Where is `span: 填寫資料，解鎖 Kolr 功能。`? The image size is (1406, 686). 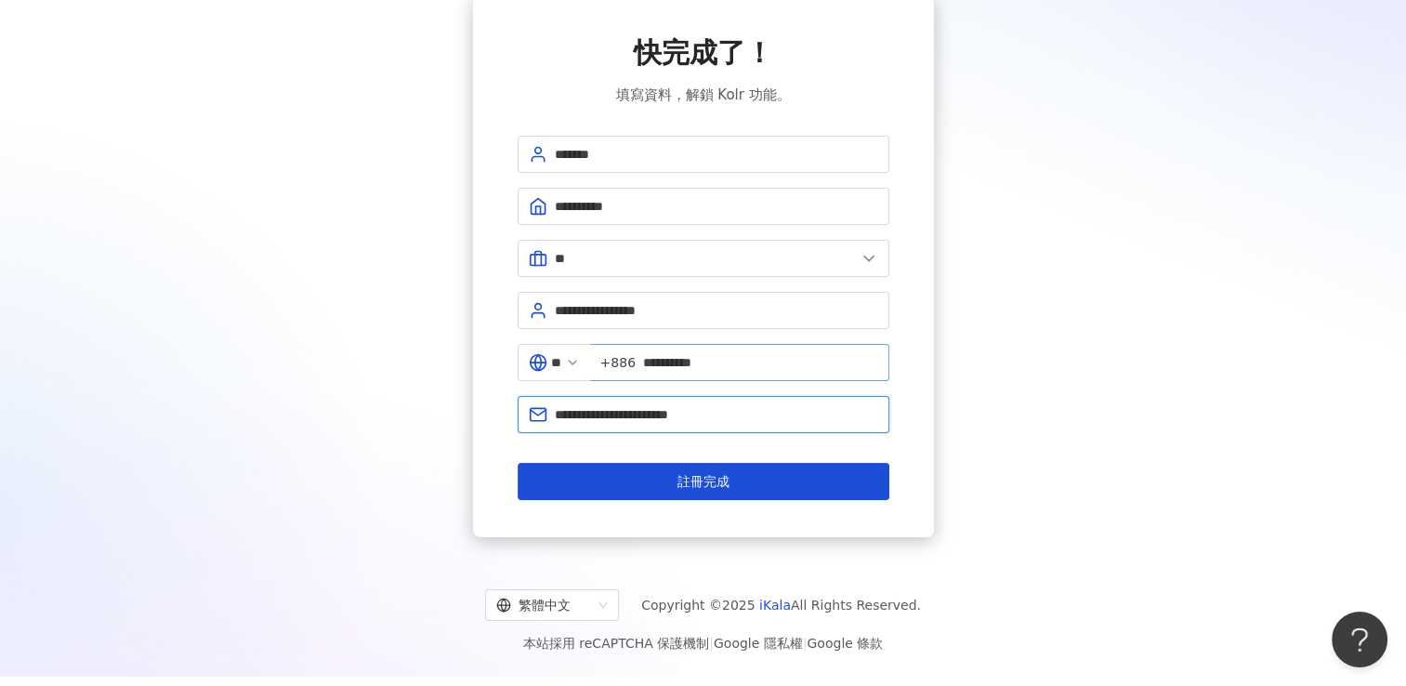 span: 填寫資料，解鎖 Kolr 功能。 is located at coordinates (703, 95).